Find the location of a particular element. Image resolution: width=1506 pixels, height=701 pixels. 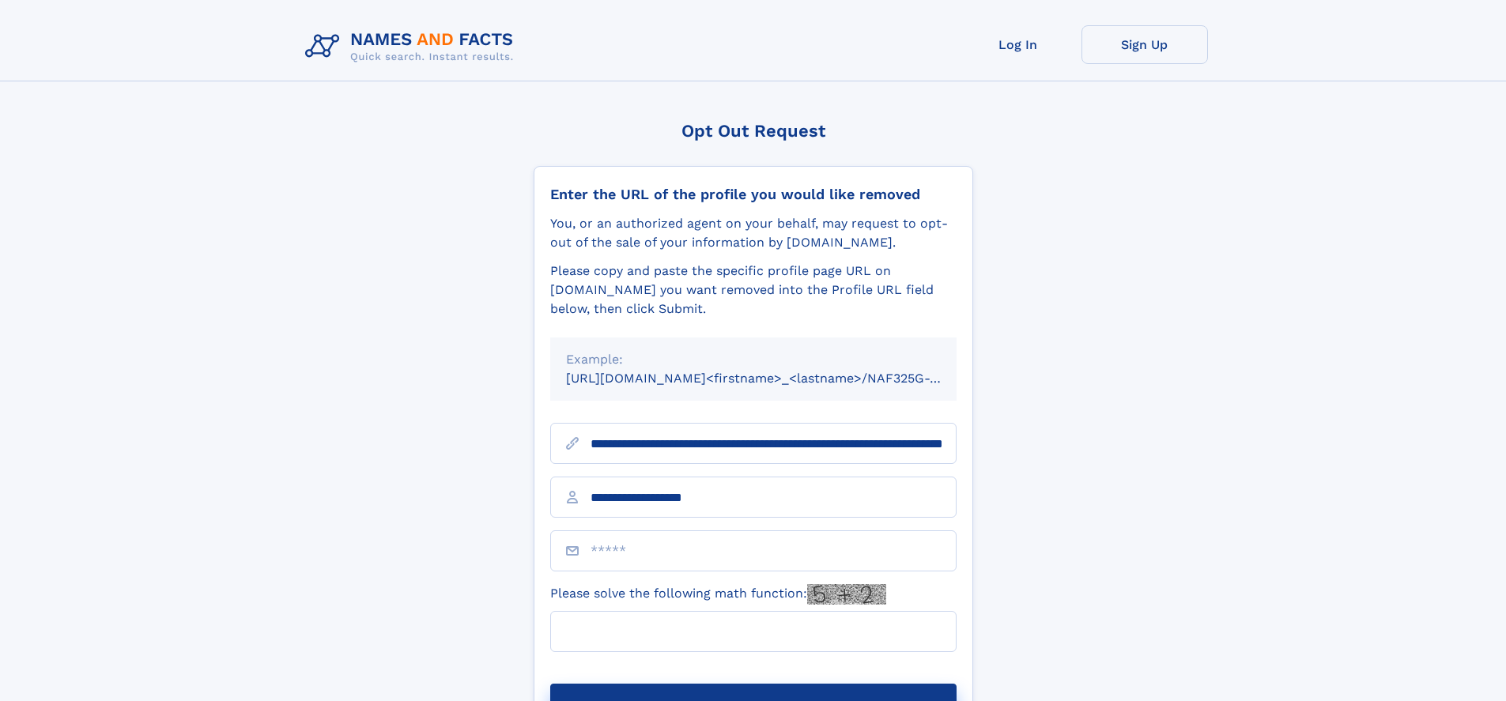

a: Sign Up is located at coordinates (1144, 44).